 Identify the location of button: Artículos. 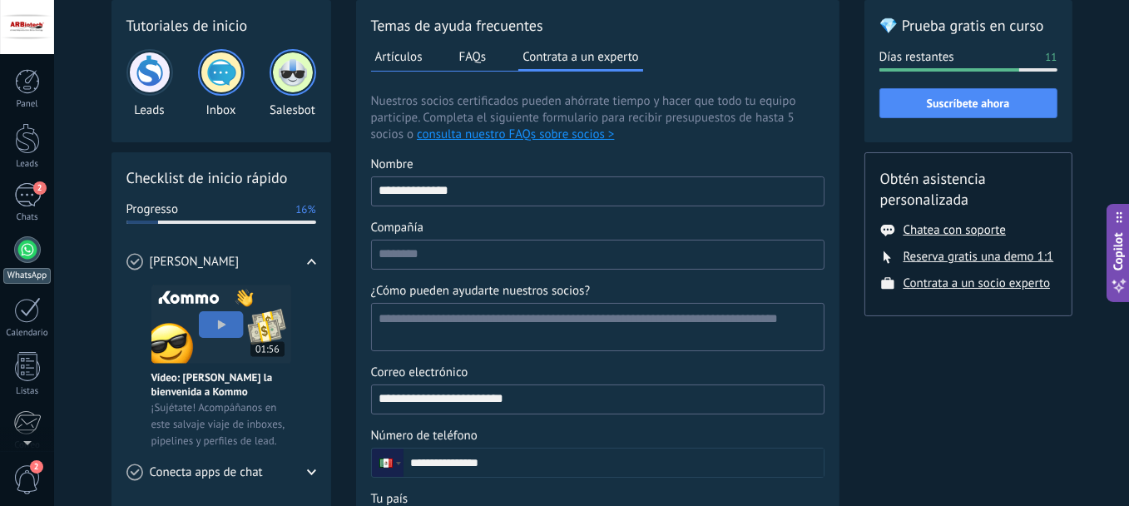
(399, 57).